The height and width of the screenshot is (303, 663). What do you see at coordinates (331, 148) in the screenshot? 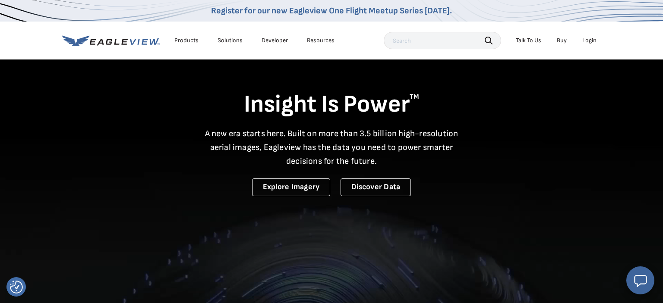
I see `p: A new era starts here. Built on more than 3.5 billion high-resolution aerial images, Eagleview ha...` at bounding box center [331, 148].